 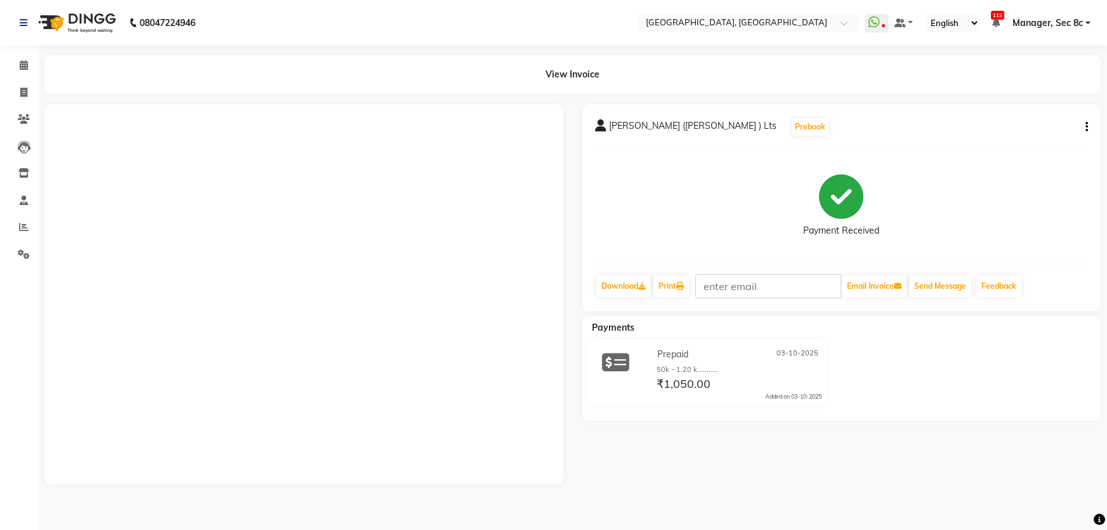 I want to click on a: Feedback, so click(x=999, y=286).